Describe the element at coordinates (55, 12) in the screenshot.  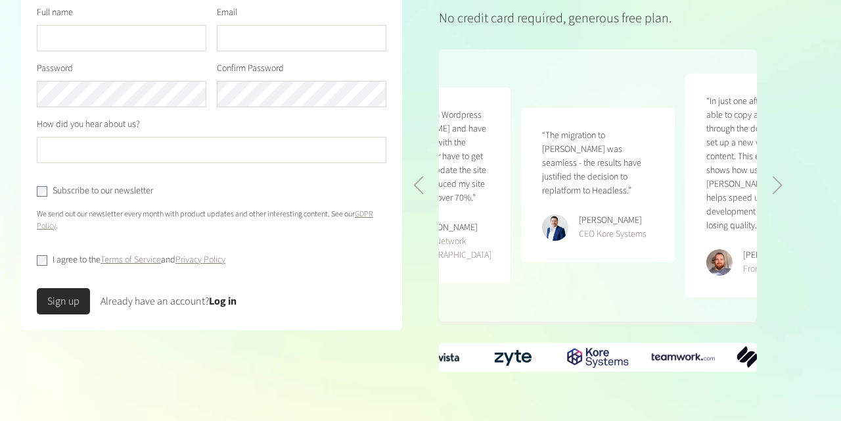
I see `label: Full name` at that location.